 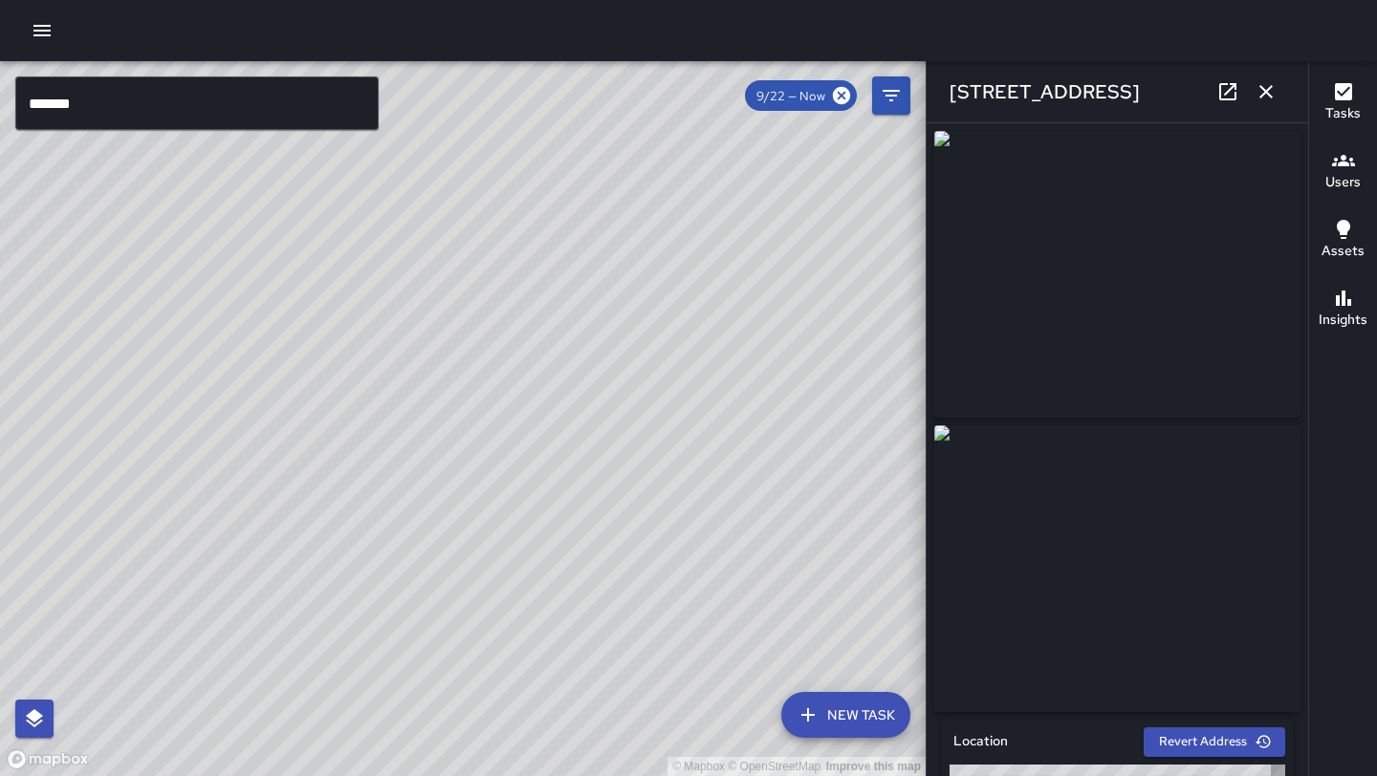 I want to click on button: Users, so click(x=1342, y=172).